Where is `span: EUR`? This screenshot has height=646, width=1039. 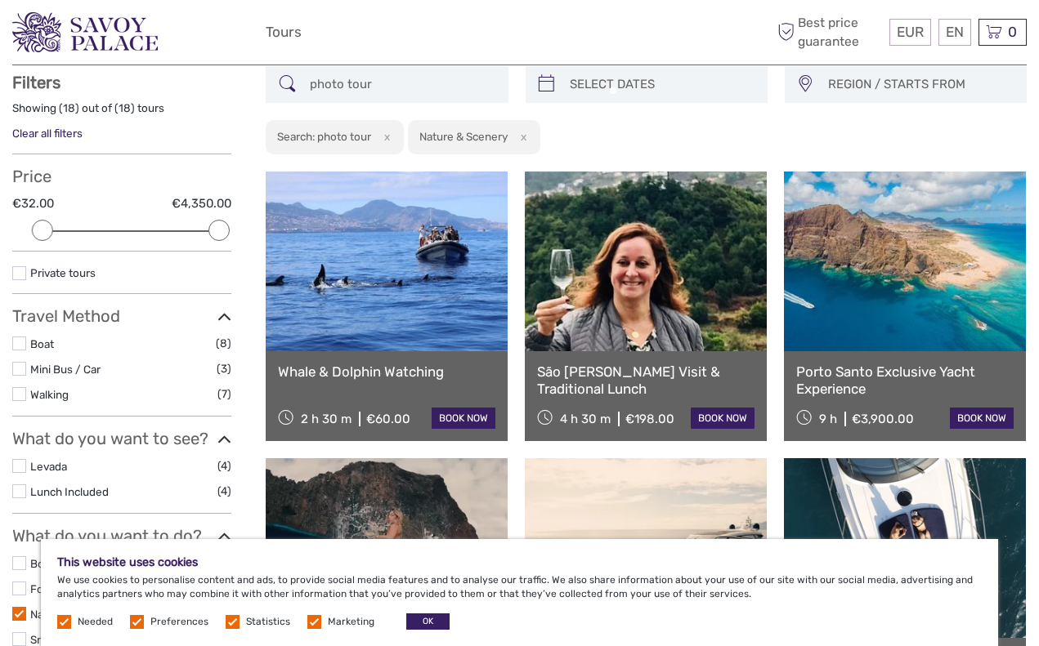 span: EUR is located at coordinates (909, 32).